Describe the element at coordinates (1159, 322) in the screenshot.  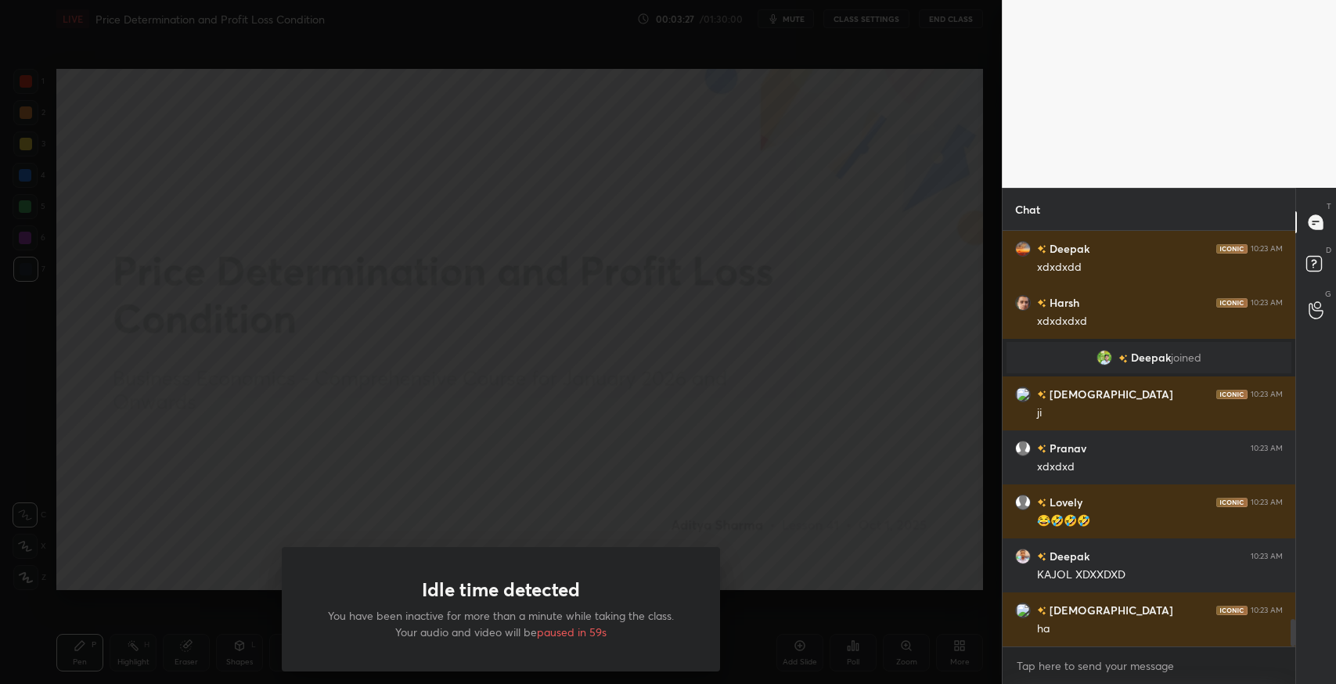
I see `div: xdxdxdxd` at that location.